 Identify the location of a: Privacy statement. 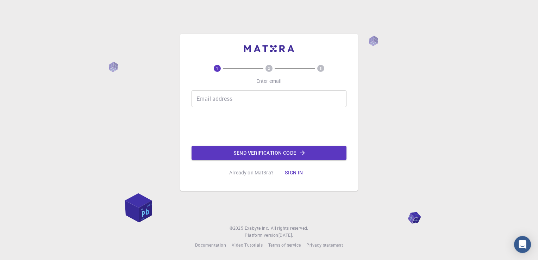
(325, 245).